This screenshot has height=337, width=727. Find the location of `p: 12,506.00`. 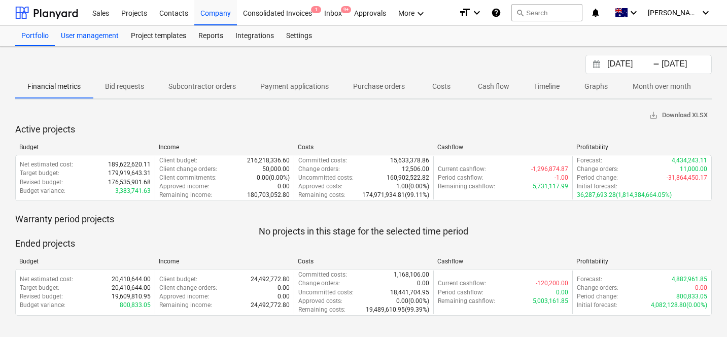

p: 12,506.00 is located at coordinates (415, 169).